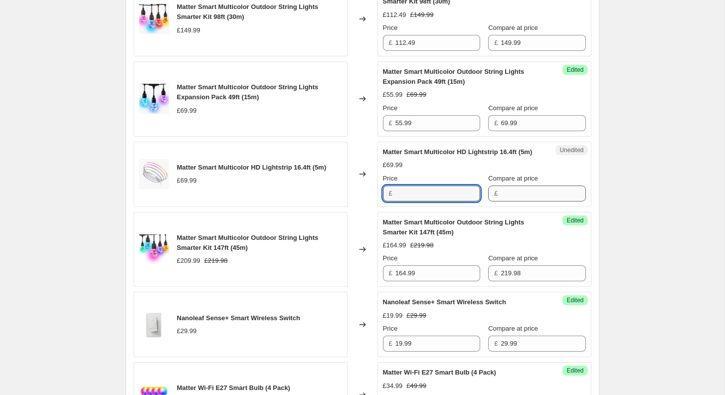 This screenshot has width=725, height=395. What do you see at coordinates (393, 95) in the screenshot?
I see `div: £55.99` at bounding box center [393, 95].